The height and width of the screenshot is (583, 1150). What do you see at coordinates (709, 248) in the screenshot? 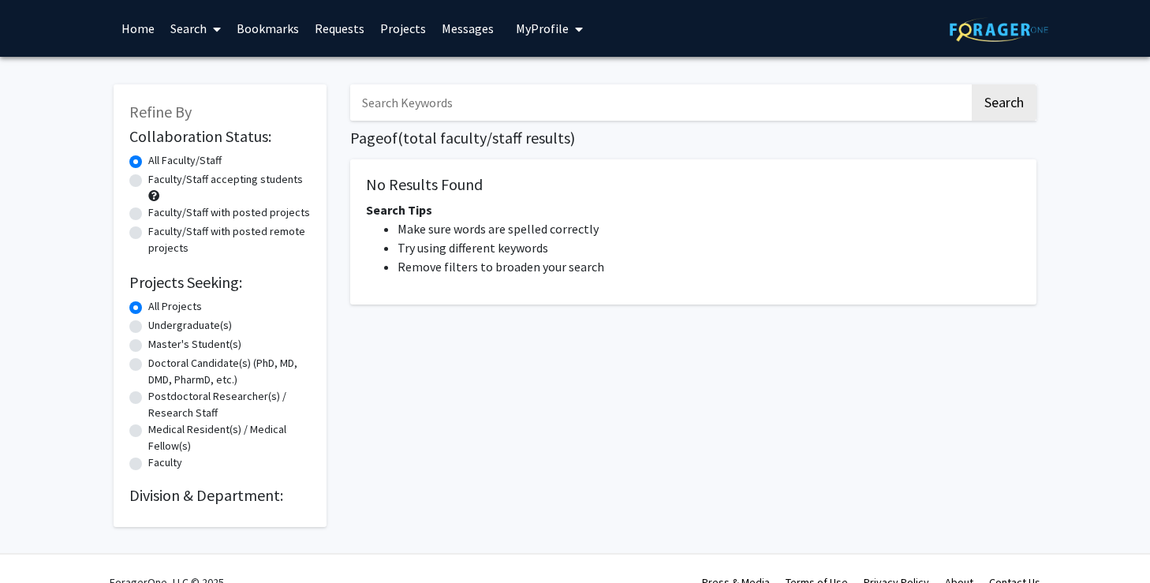
I see `li: Try using different keywords` at bounding box center [709, 248].